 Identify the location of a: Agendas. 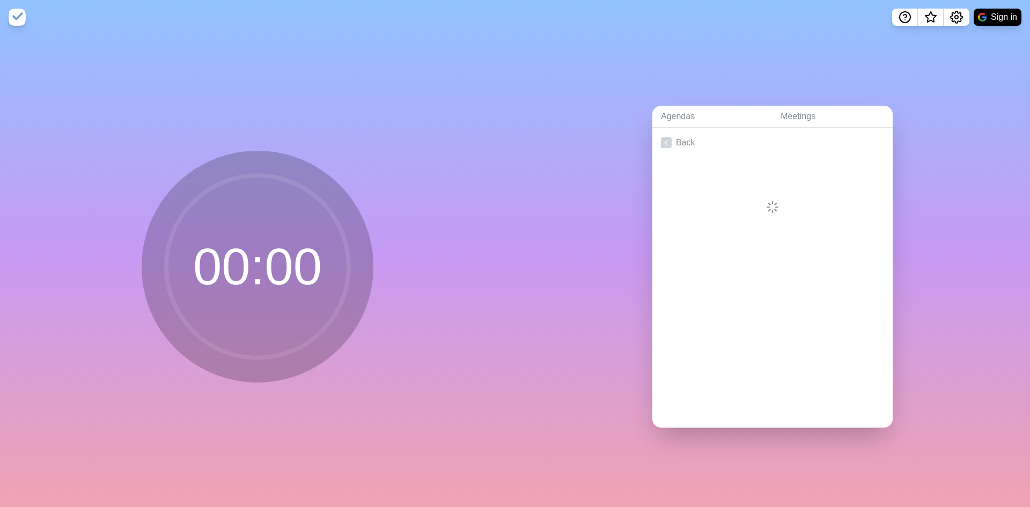
(712, 116).